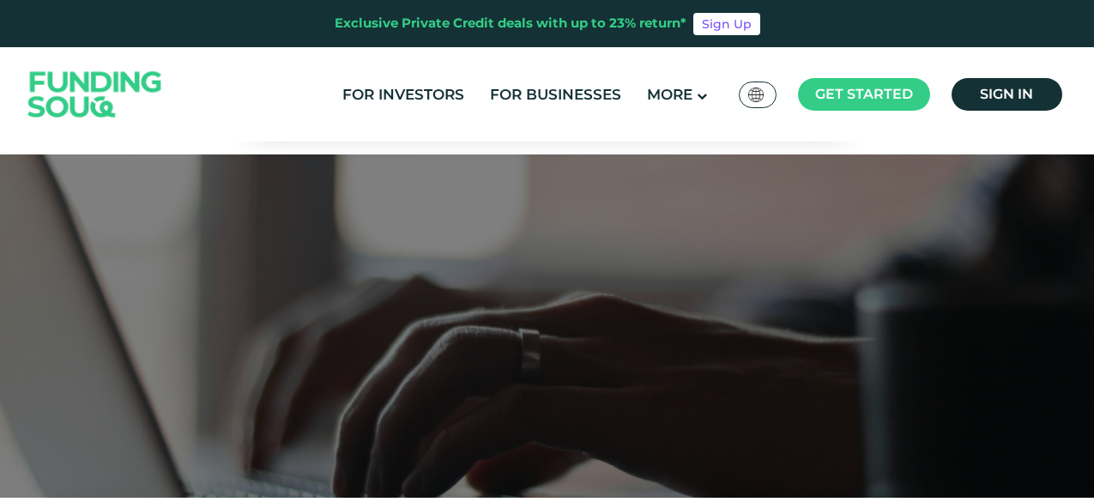 The image size is (1094, 502). I want to click on a: Sign in, so click(1006, 94).